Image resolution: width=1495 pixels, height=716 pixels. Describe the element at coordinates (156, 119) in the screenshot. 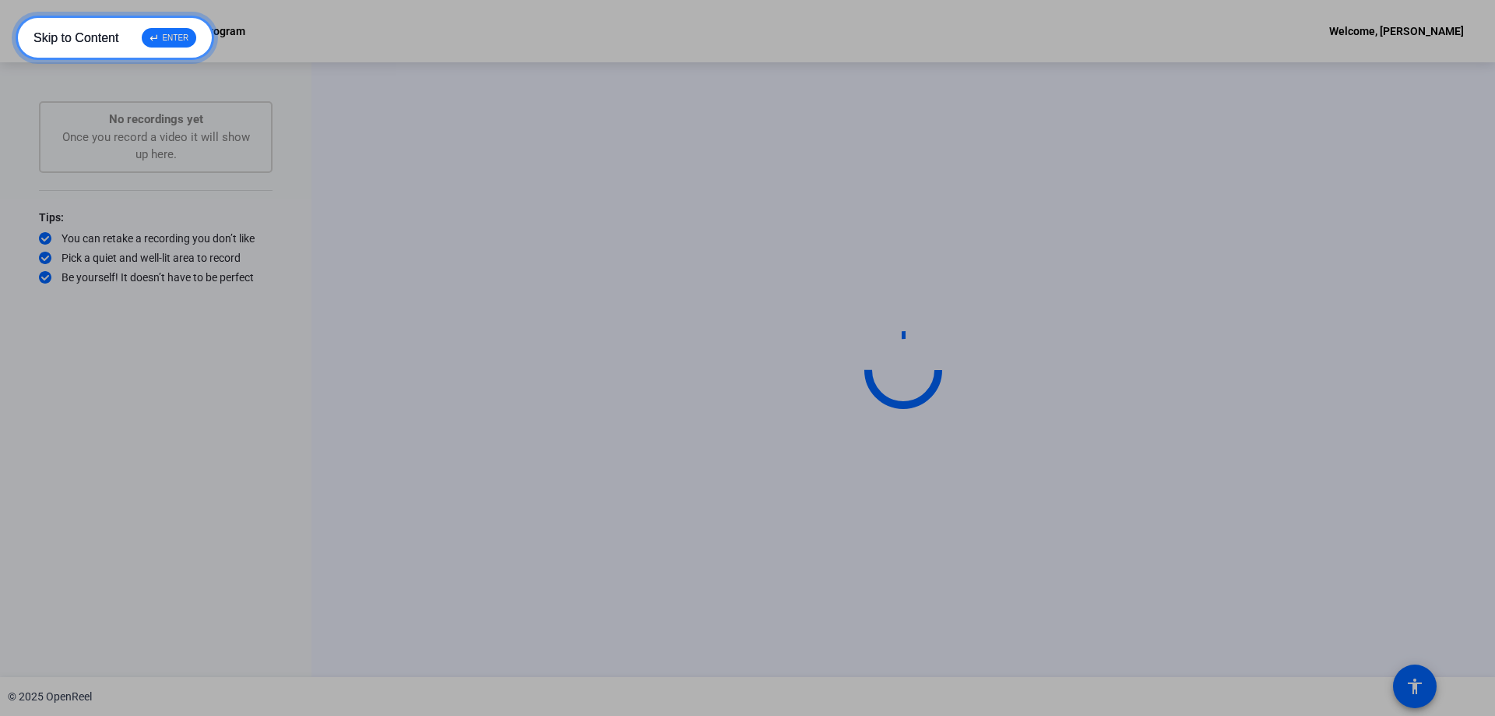

I see `p: No recordings yet` at that location.